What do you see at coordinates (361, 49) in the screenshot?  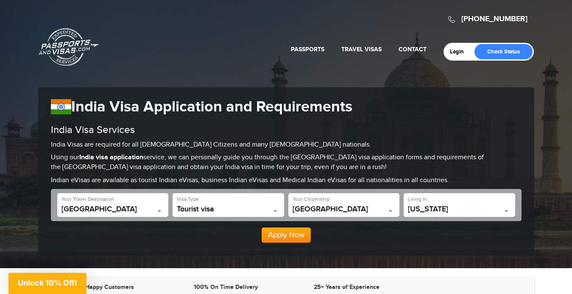 I see `a: Travel Visas` at bounding box center [361, 49].